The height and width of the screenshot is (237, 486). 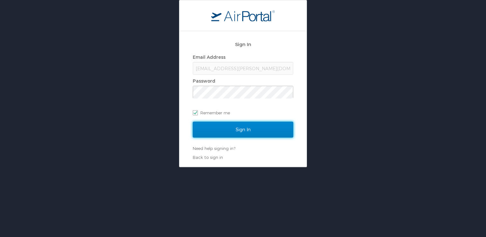 I want to click on img: logo, so click(x=243, y=16).